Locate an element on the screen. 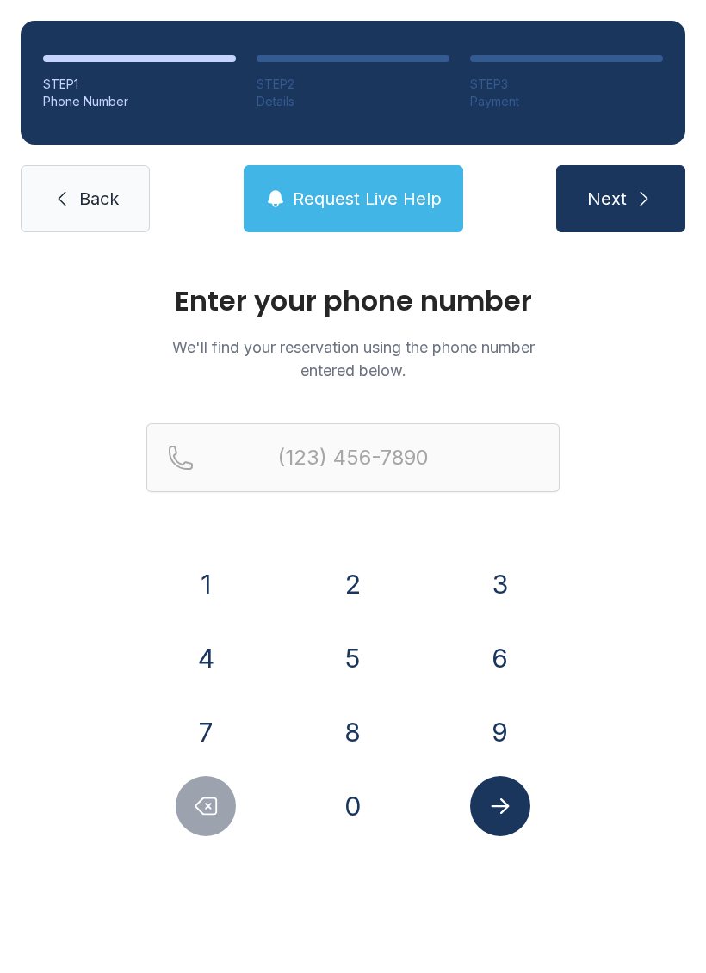 Image resolution: width=706 pixels, height=973 pixels. button: 7 is located at coordinates (206, 732).